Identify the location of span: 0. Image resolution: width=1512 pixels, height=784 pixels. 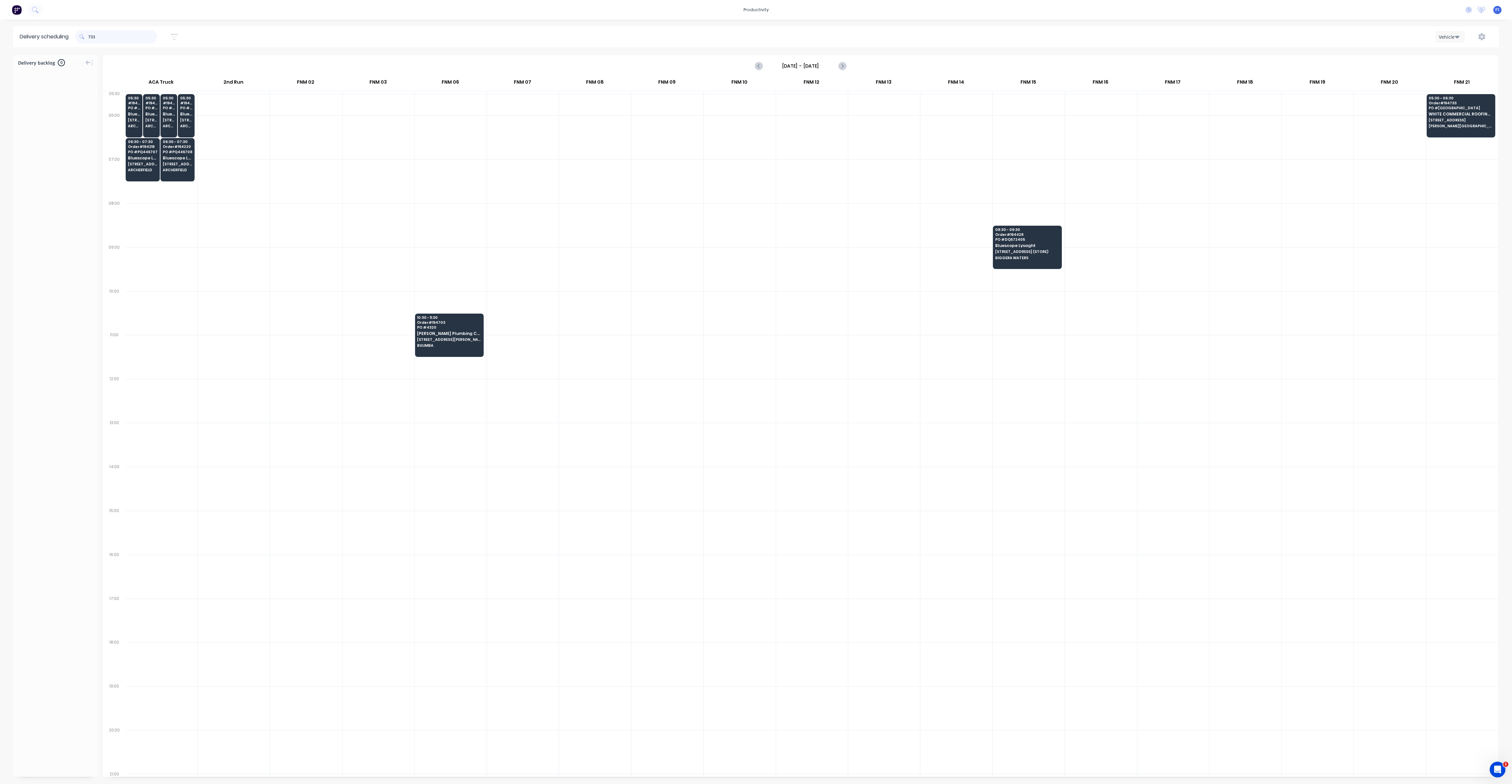
(61, 62).